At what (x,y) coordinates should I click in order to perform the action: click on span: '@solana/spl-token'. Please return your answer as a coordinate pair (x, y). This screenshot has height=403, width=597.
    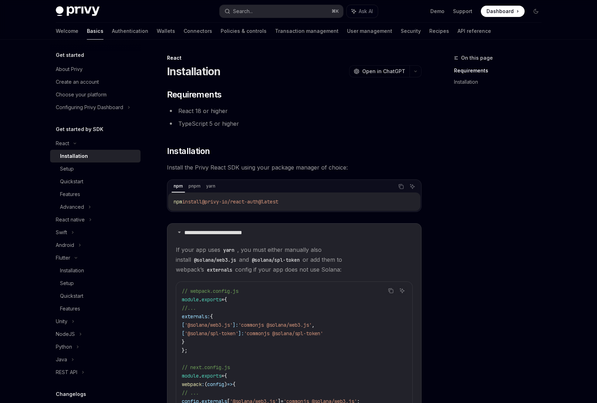
    Looking at the image, I should click on (212, 333).